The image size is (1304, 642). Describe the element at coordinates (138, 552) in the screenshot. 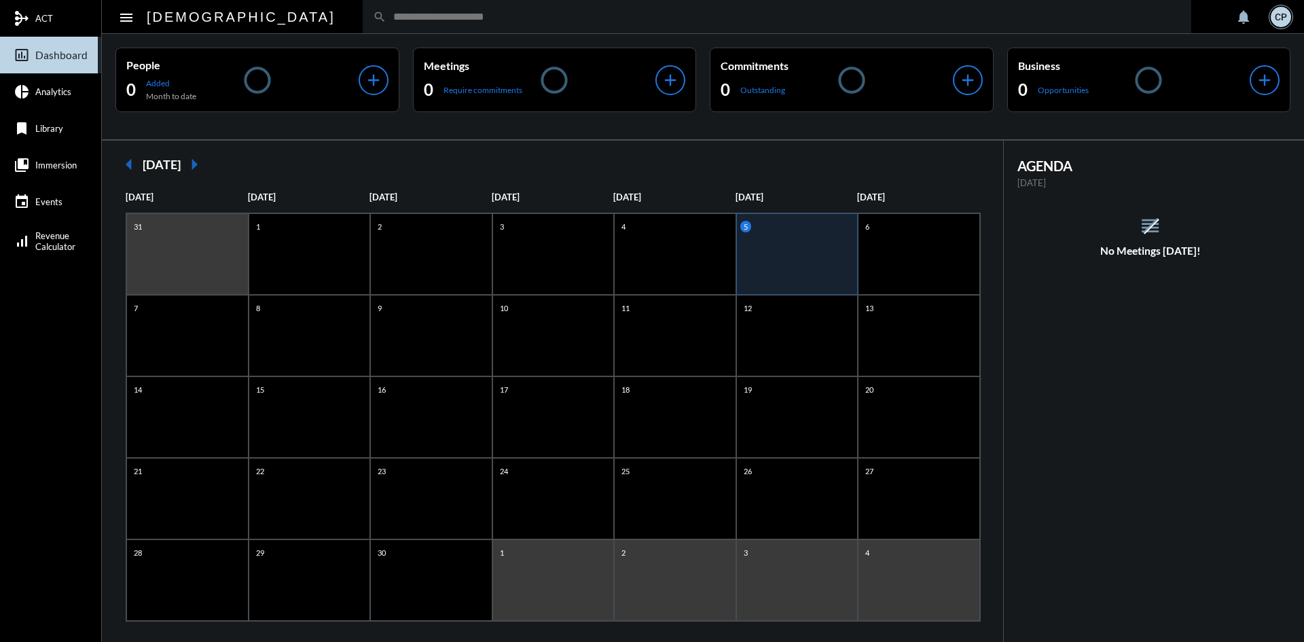

I see `p: 28` at that location.